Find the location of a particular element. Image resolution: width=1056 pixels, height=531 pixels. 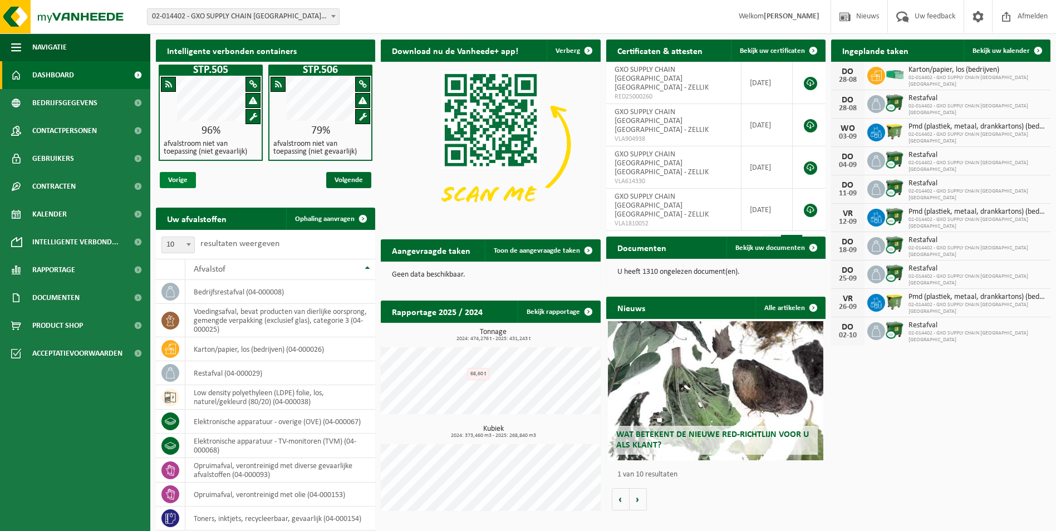

td: elektronische apparatuur - overige (OVE) (04-000067) is located at coordinates (280, 421).